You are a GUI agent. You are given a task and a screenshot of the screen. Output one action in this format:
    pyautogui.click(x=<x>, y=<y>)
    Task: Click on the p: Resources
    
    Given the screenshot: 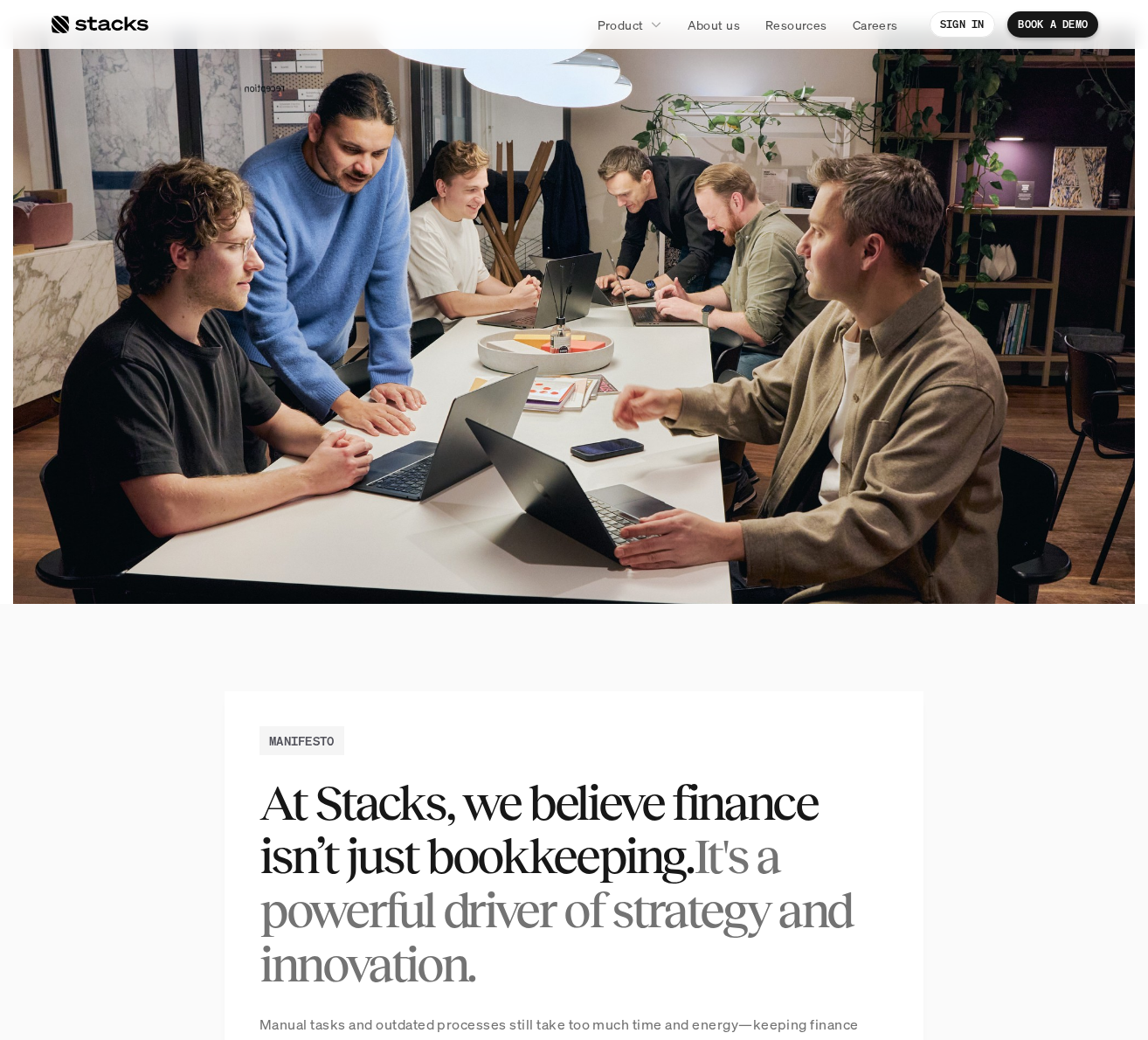 What is the action you would take?
    pyautogui.click(x=796, y=24)
    